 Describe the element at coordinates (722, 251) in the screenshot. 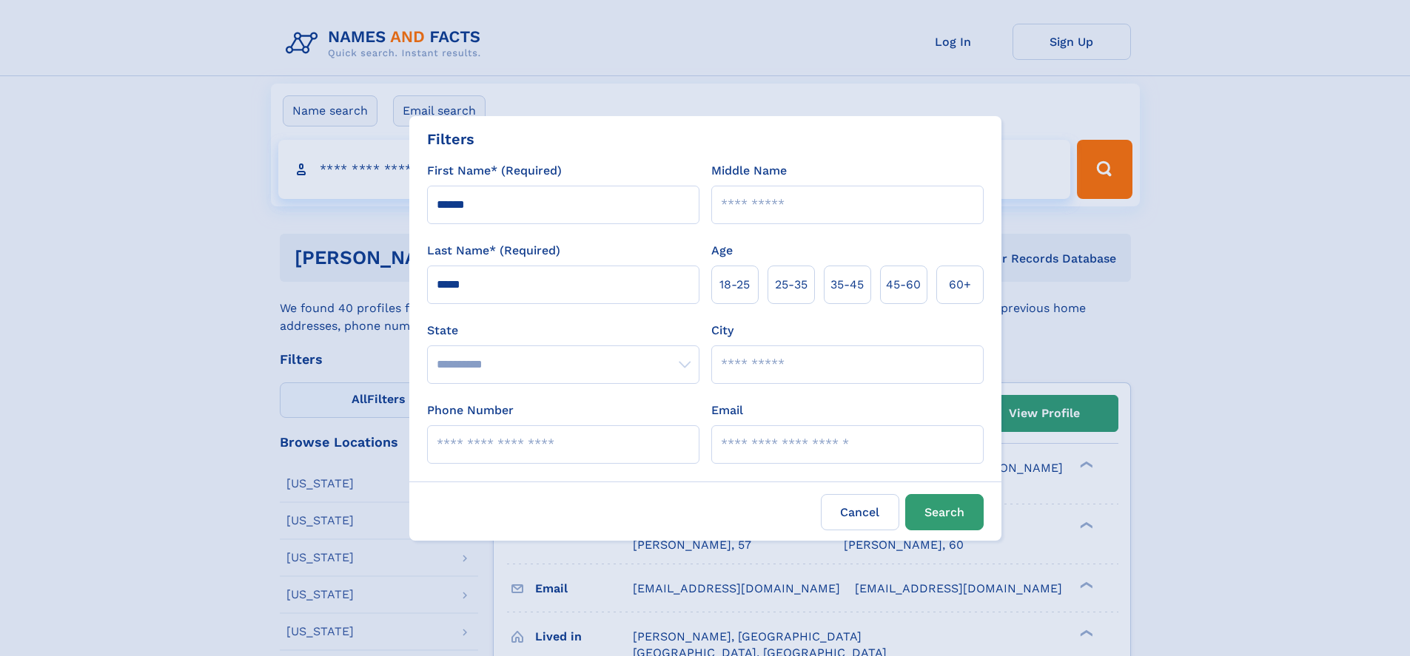

I see `label: Age` at that location.